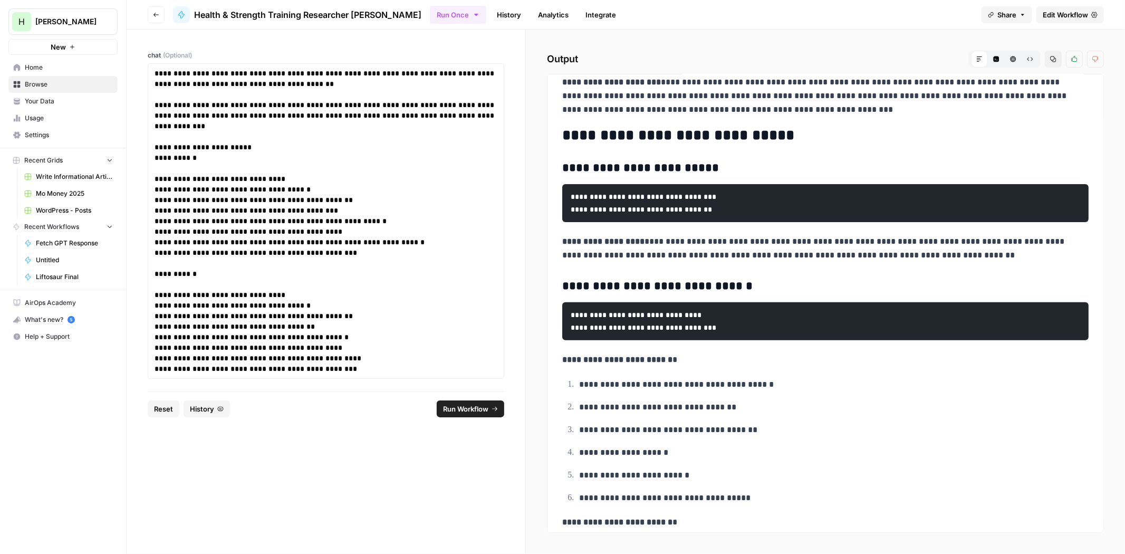  What do you see at coordinates (69, 260) in the screenshot?
I see `a: Untitled` at bounding box center [69, 260].